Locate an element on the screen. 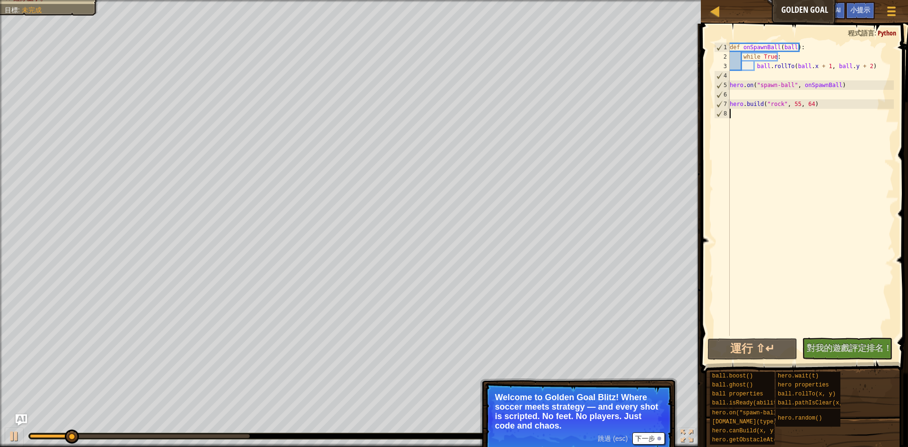 The height and width of the screenshot is (447, 908). span: hero.on("spawn-ball", f) is located at coordinates (753, 413).